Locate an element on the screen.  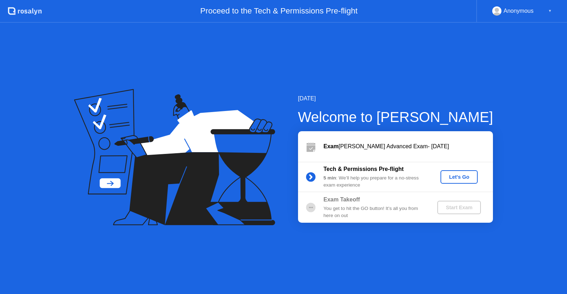
div: Start Exam is located at coordinates (459, 207).